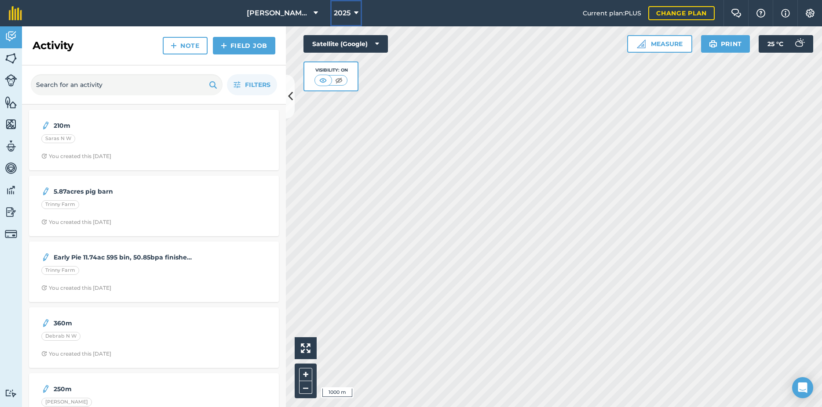  Describe the element at coordinates (736, 13) in the screenshot. I see `img: Two speech bubbles overlapping with the left bubble in the forefront` at that location.